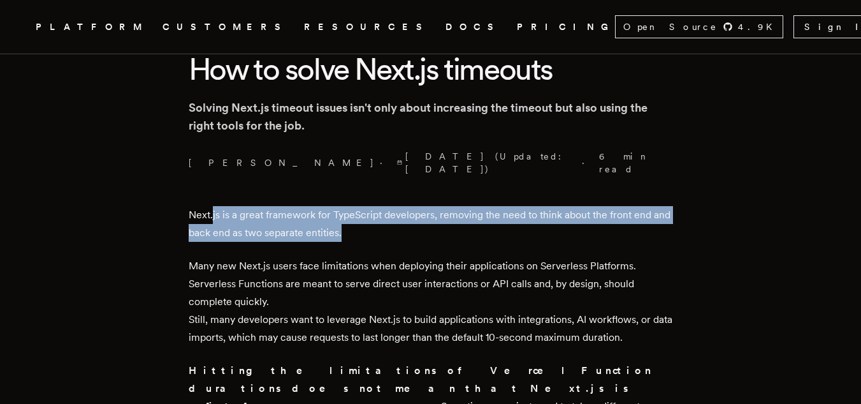 This screenshot has width=861, height=404. I want to click on span: PLATFORM, so click(91, 27).